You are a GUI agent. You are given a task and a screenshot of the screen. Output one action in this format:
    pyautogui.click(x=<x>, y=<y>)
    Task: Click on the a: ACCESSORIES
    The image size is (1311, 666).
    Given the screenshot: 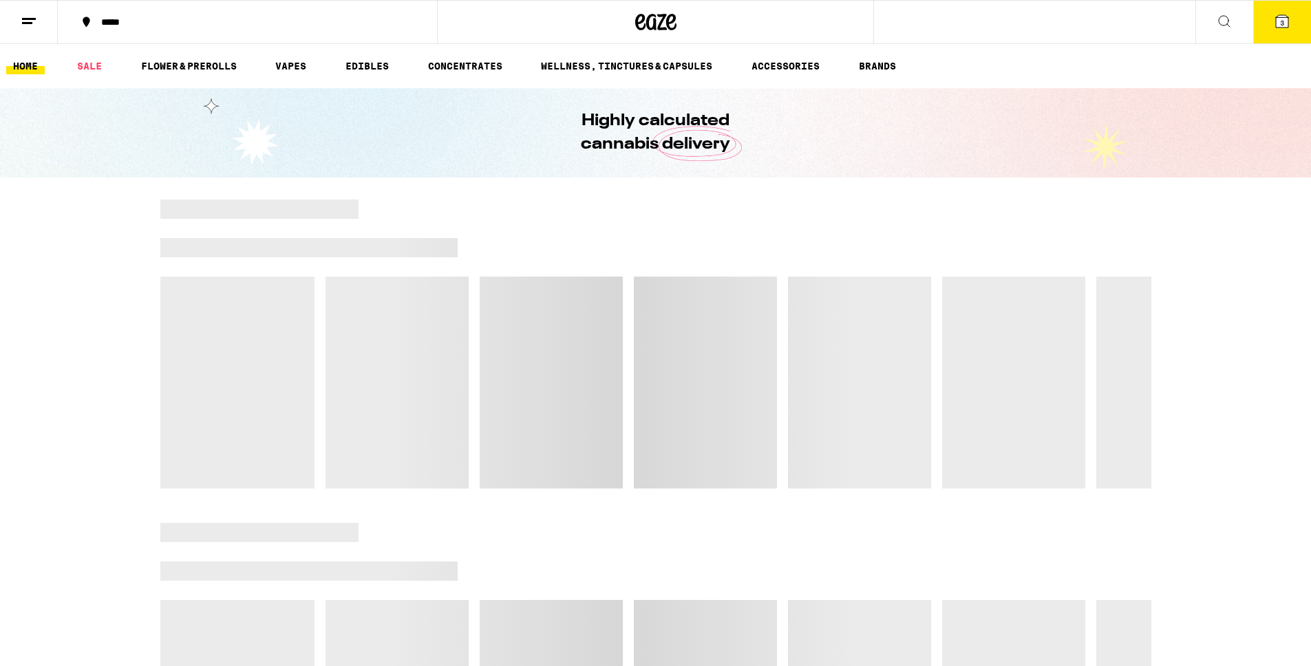 What is the action you would take?
    pyautogui.click(x=785, y=66)
    